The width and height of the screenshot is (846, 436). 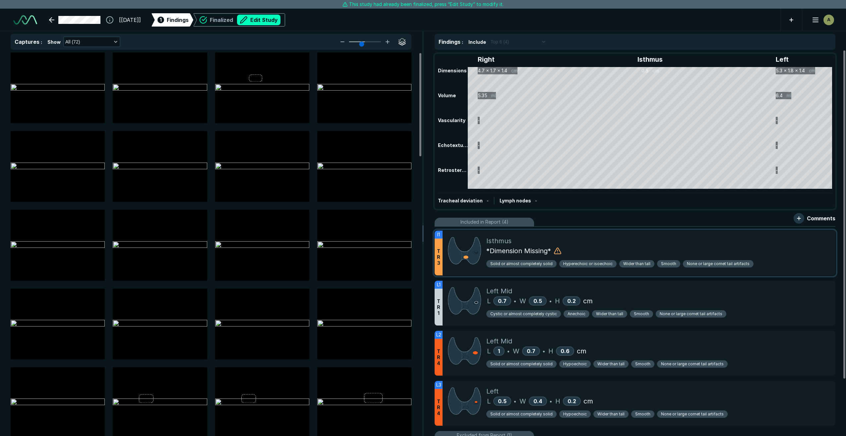 What do you see at coordinates (73, 42) in the screenshot?
I see `span: All (72)` at bounding box center [73, 42].